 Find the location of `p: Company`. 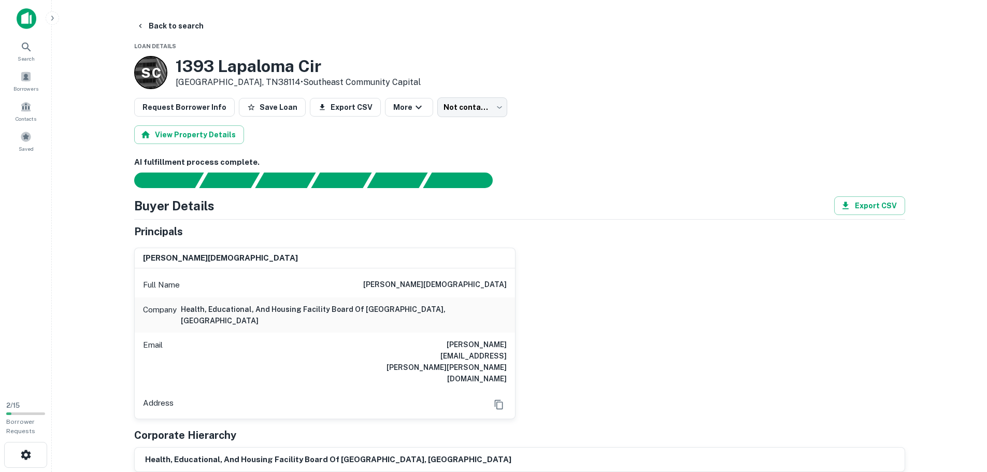

p: Company is located at coordinates (160, 315).